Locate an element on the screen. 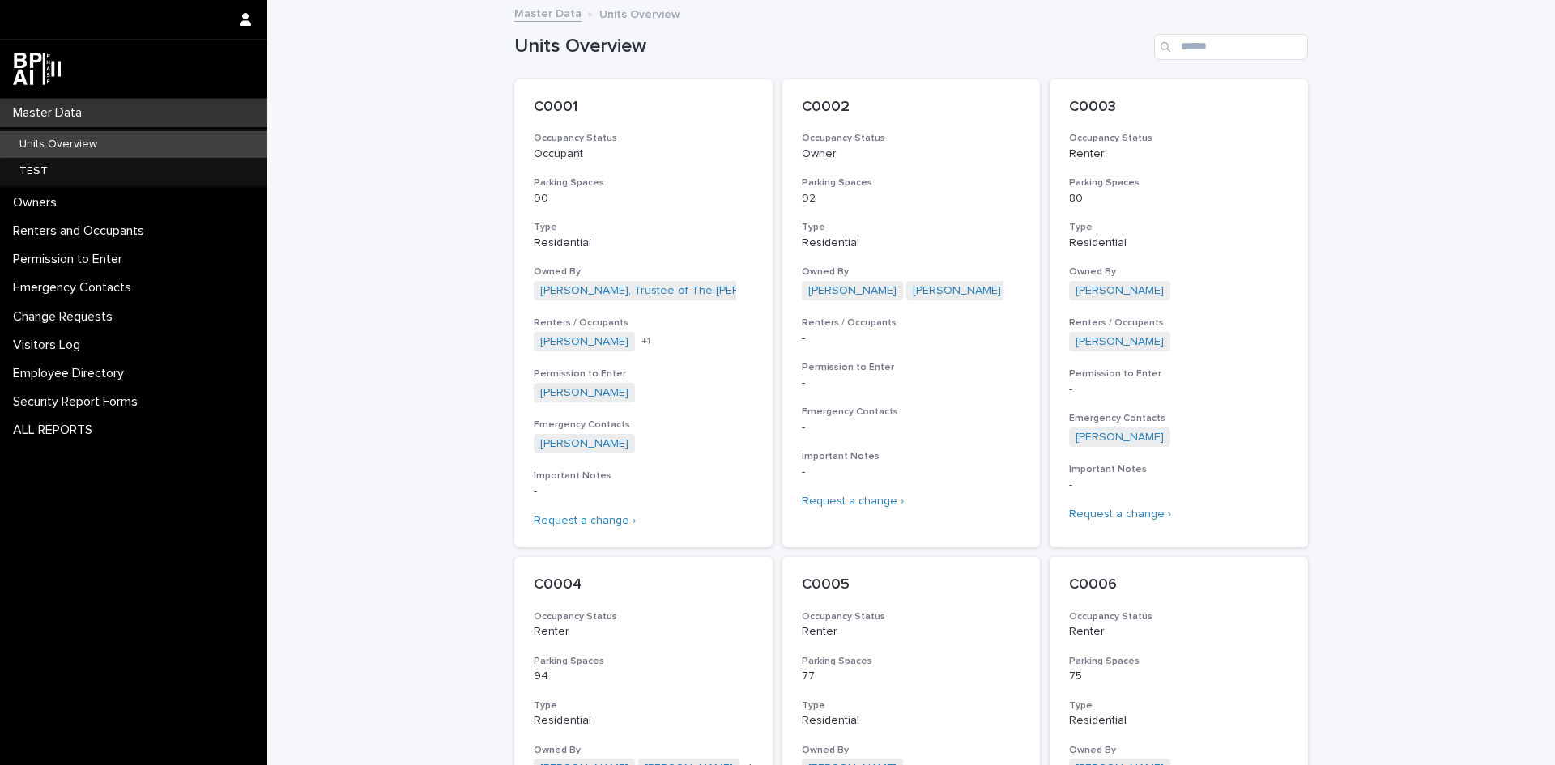  img: dwgmcNfxSF6WIOOXiGgu is located at coordinates (36, 69).